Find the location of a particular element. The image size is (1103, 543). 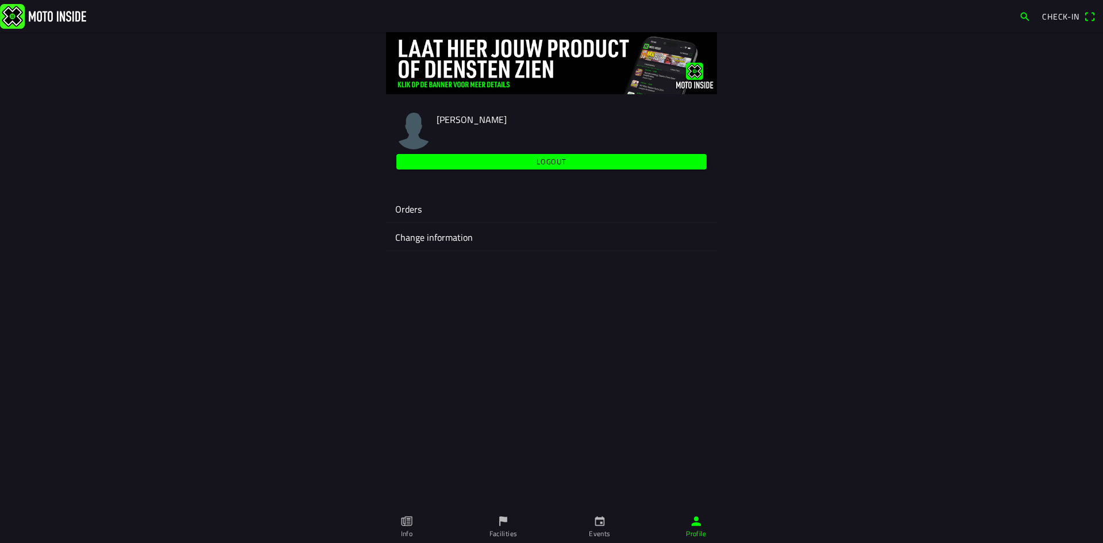

ion-label: Info is located at coordinates (407, 534).